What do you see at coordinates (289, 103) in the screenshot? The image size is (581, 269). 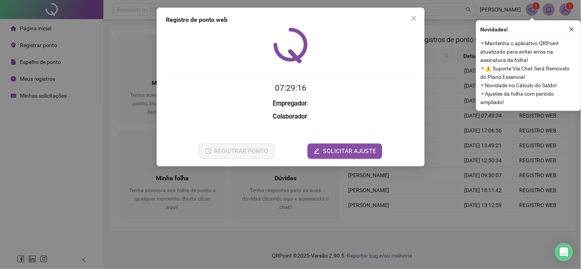 I see `strong: Empregador` at bounding box center [289, 103].